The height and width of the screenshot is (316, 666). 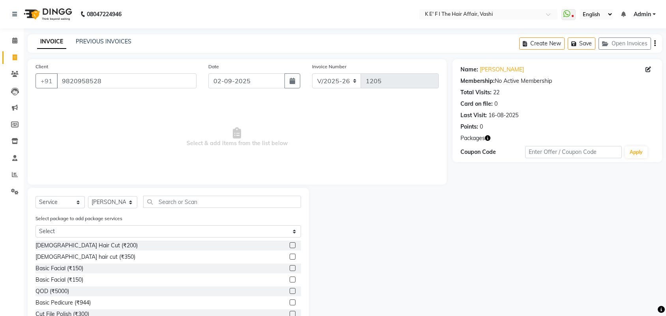 I want to click on button: Open Invoices, so click(x=625, y=43).